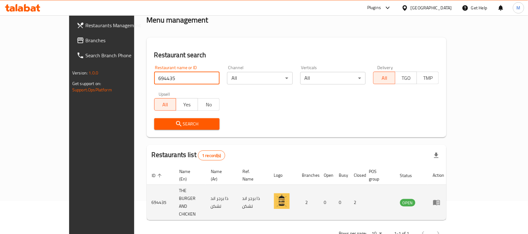 This screenshot has height=234, width=528. What do you see at coordinates (327, 175) in the screenshot?
I see `th: Open` at bounding box center [327, 175].